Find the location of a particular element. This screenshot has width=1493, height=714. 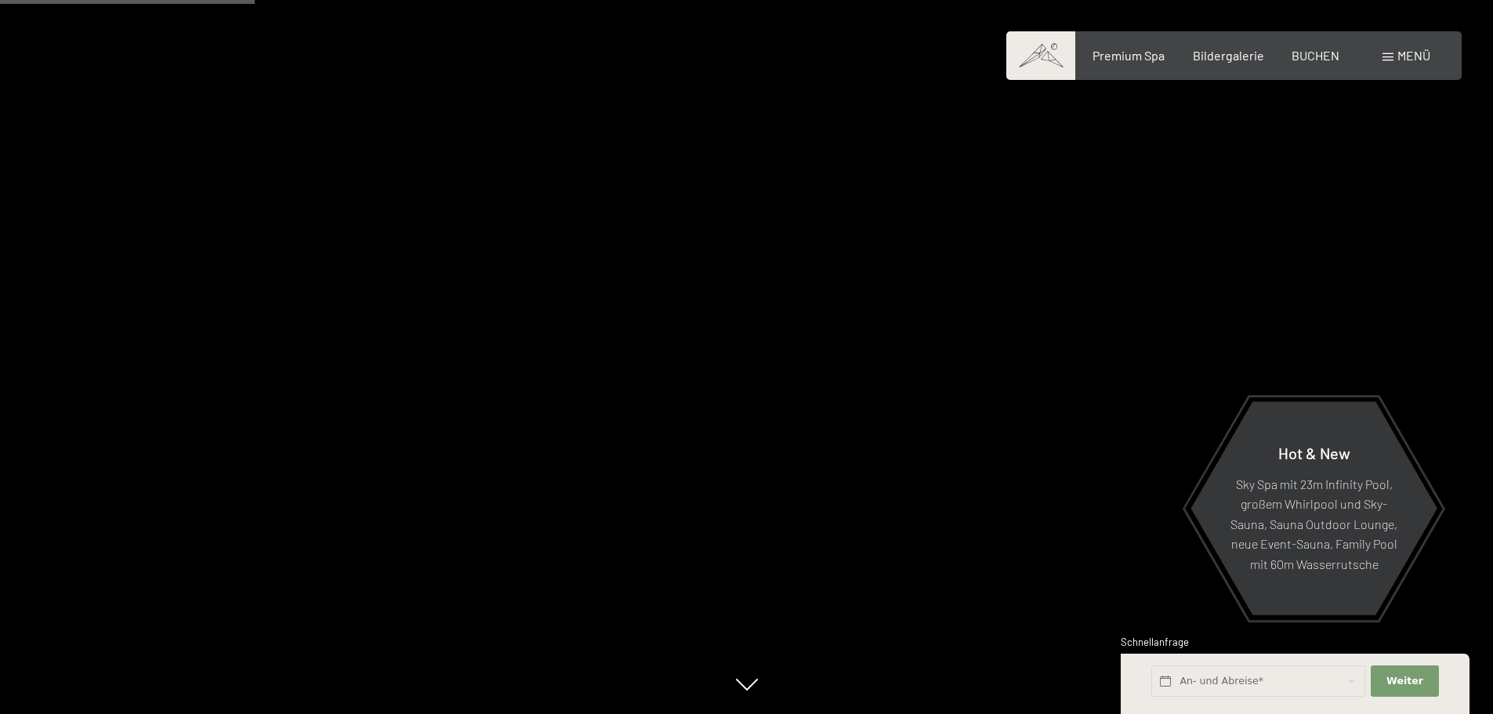

span: Schnellanfrage is located at coordinates (1154, 642).